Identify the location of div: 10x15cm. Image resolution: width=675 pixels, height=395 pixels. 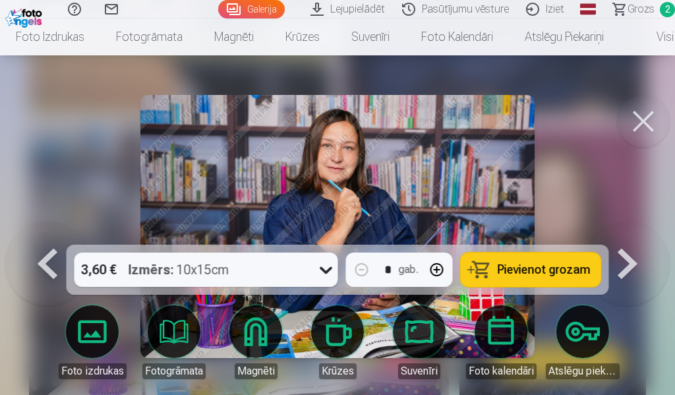
(179, 270).